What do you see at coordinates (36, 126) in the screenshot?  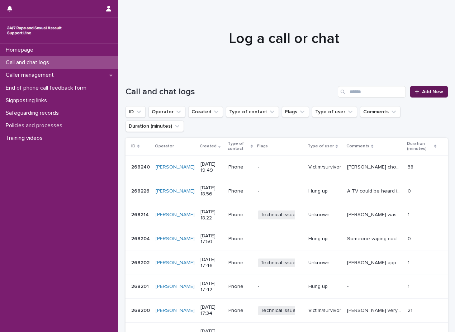 I see `p: Policies and processes` at bounding box center [36, 126].